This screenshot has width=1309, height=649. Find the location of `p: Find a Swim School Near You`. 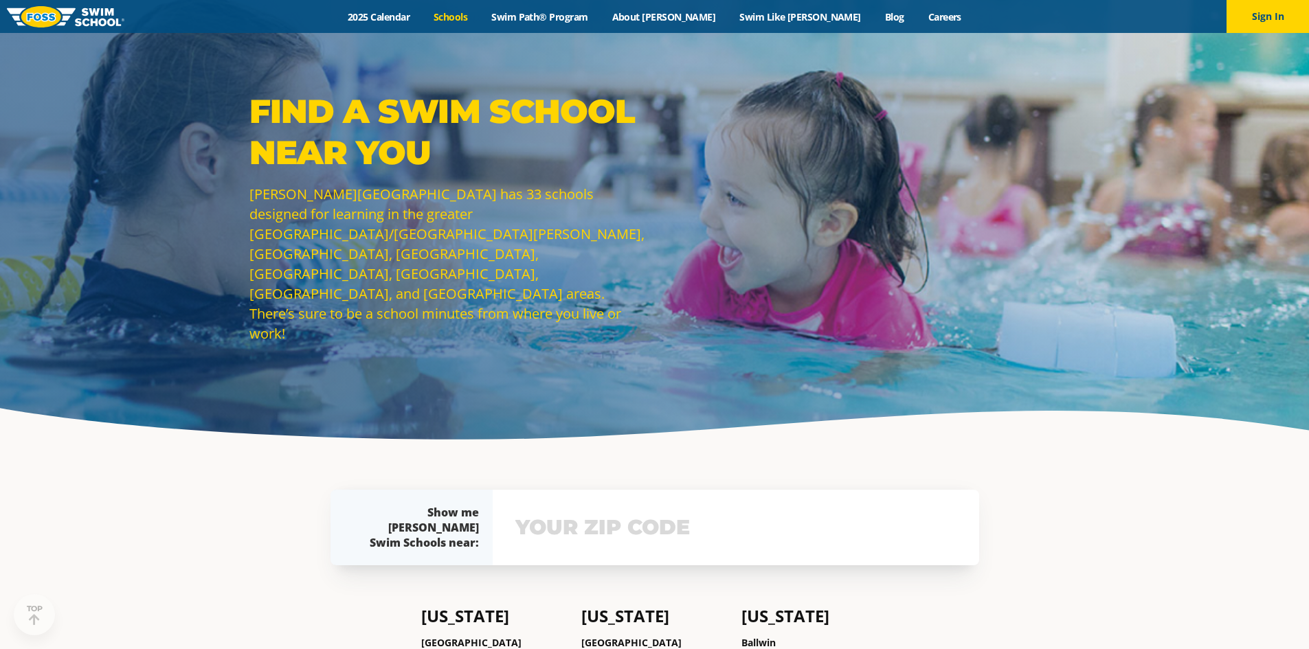

p: Find a Swim School Near You is located at coordinates (449, 132).